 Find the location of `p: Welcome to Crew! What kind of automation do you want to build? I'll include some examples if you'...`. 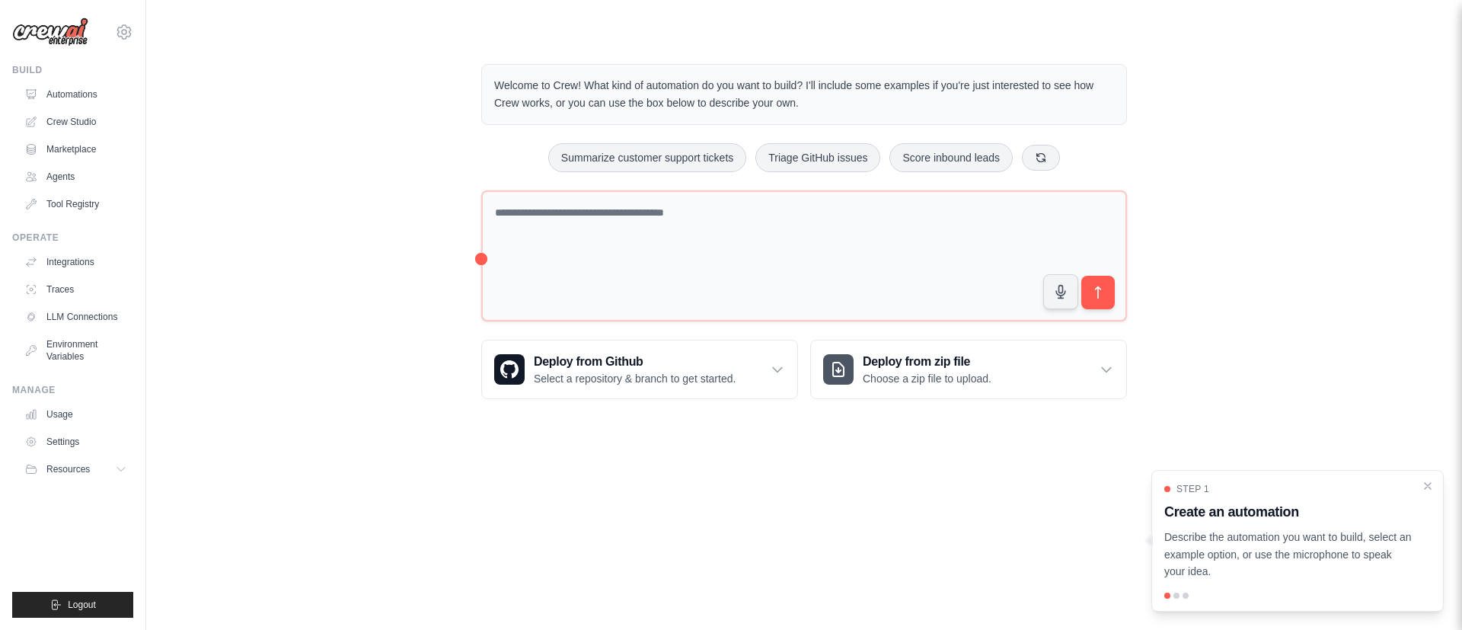

p: Welcome to Crew! What kind of automation do you want to build? I'll include some examples if you'... is located at coordinates (804, 94).